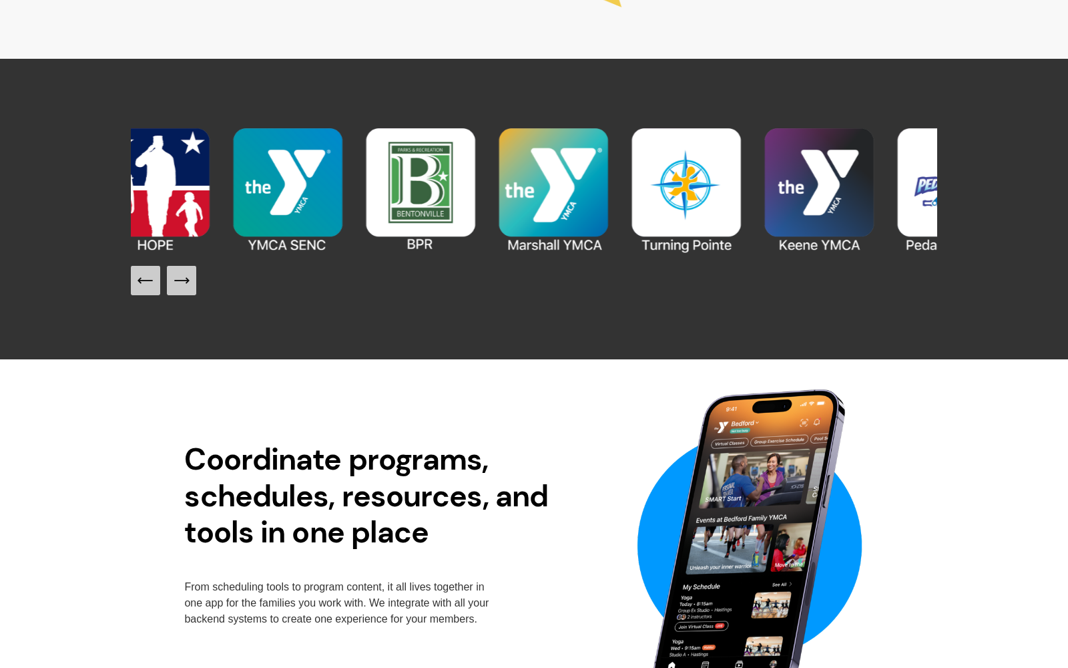  What do you see at coordinates (146, 280) in the screenshot?
I see `button: Previous Slide` at bounding box center [146, 280].